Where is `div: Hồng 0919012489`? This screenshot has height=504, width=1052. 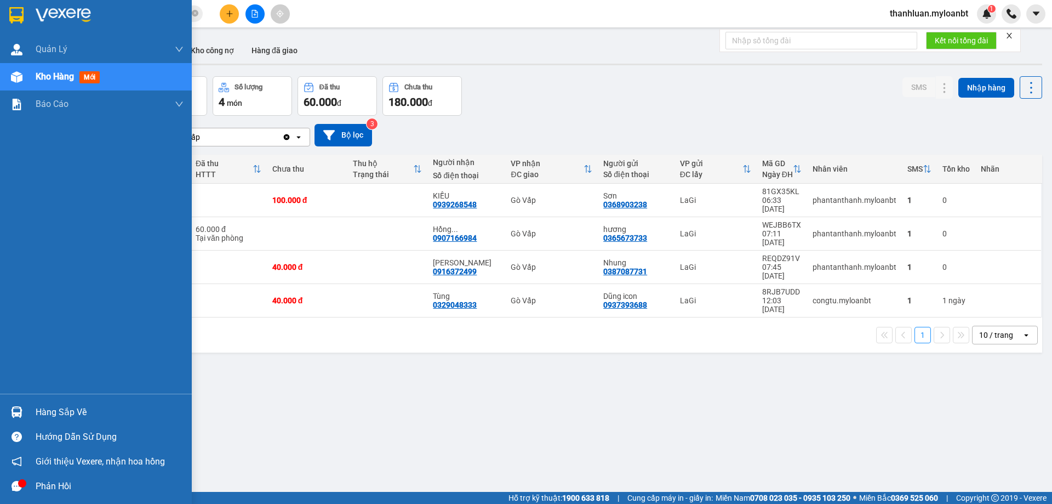
div: Hồng 0919012489 is located at coordinates (466, 229).